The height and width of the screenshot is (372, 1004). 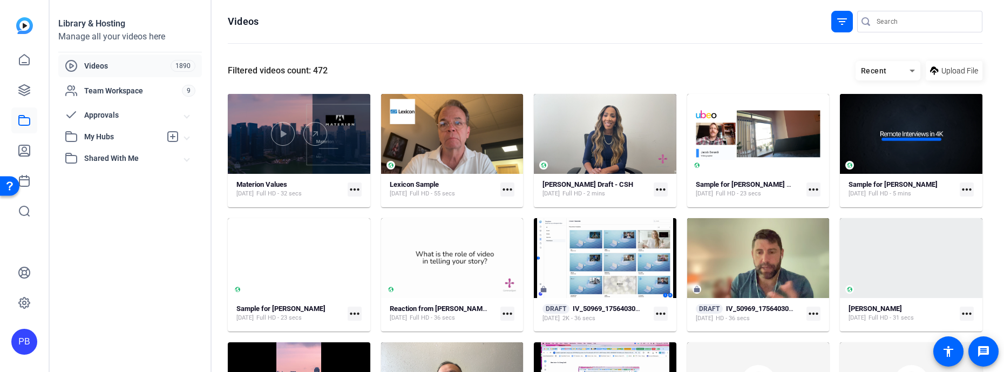 What do you see at coordinates (279, 194) in the screenshot?
I see `span: Full HD - 32 secs` at bounding box center [279, 194].